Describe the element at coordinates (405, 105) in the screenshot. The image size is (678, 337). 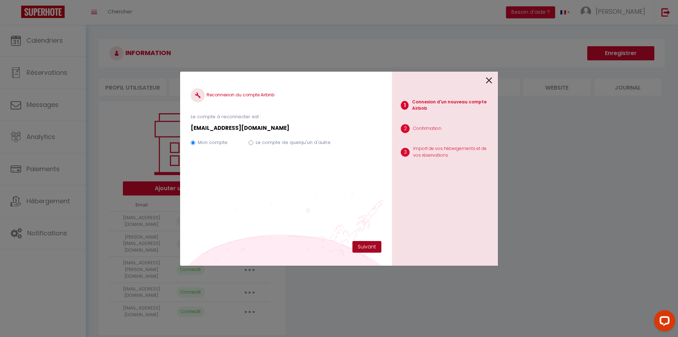
I see `span: 1` at that location.